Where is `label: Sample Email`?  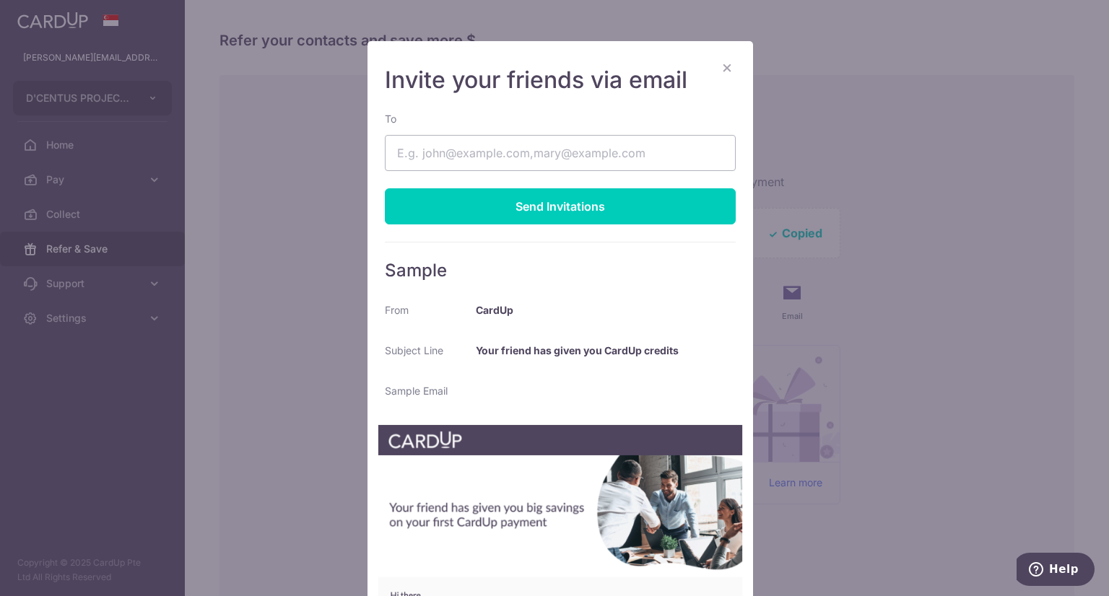
label: Sample Email is located at coordinates (416, 391).